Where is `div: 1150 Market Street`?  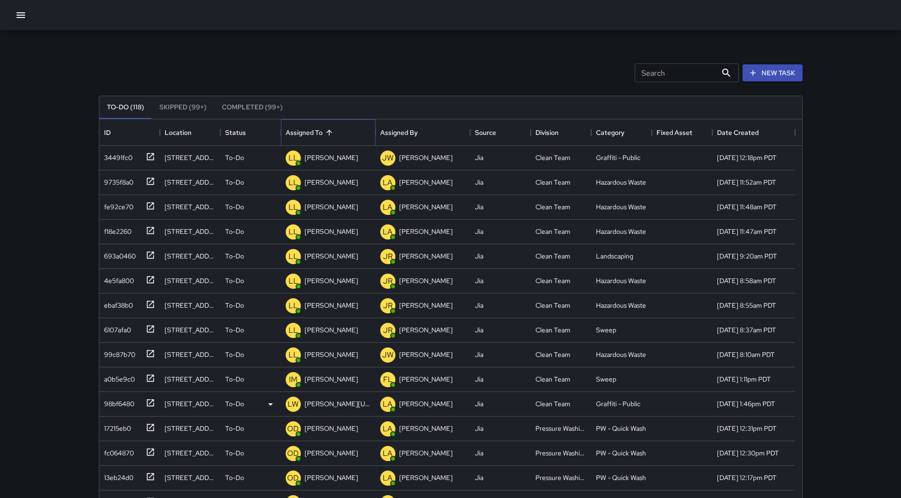
div: 1150 Market Street is located at coordinates (190, 182).